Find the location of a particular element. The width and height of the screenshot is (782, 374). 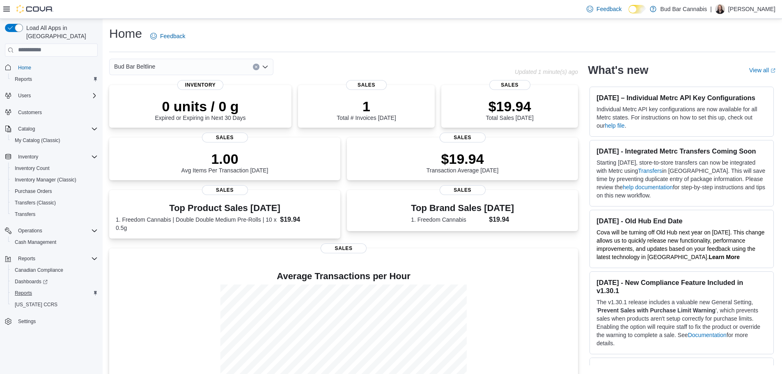

div: Kelsey G is located at coordinates (720, 9).